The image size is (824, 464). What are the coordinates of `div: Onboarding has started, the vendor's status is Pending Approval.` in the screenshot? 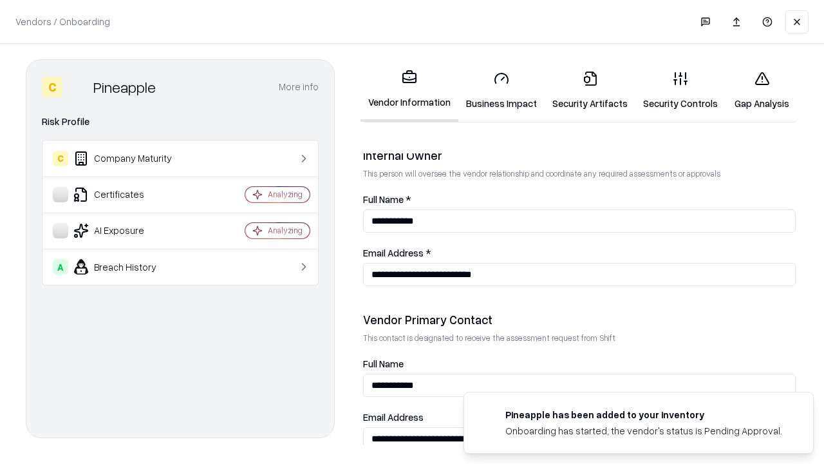 It's located at (644, 430).